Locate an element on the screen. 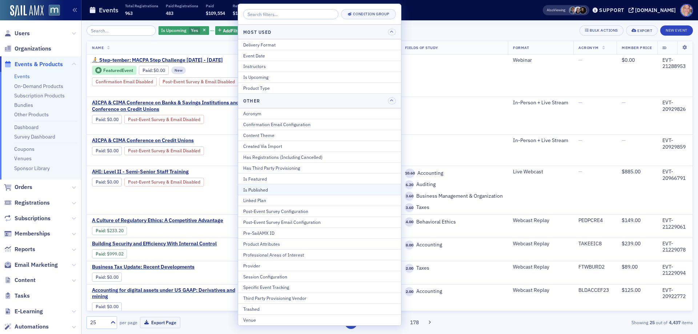  button: Session Configuration is located at coordinates (319, 276).